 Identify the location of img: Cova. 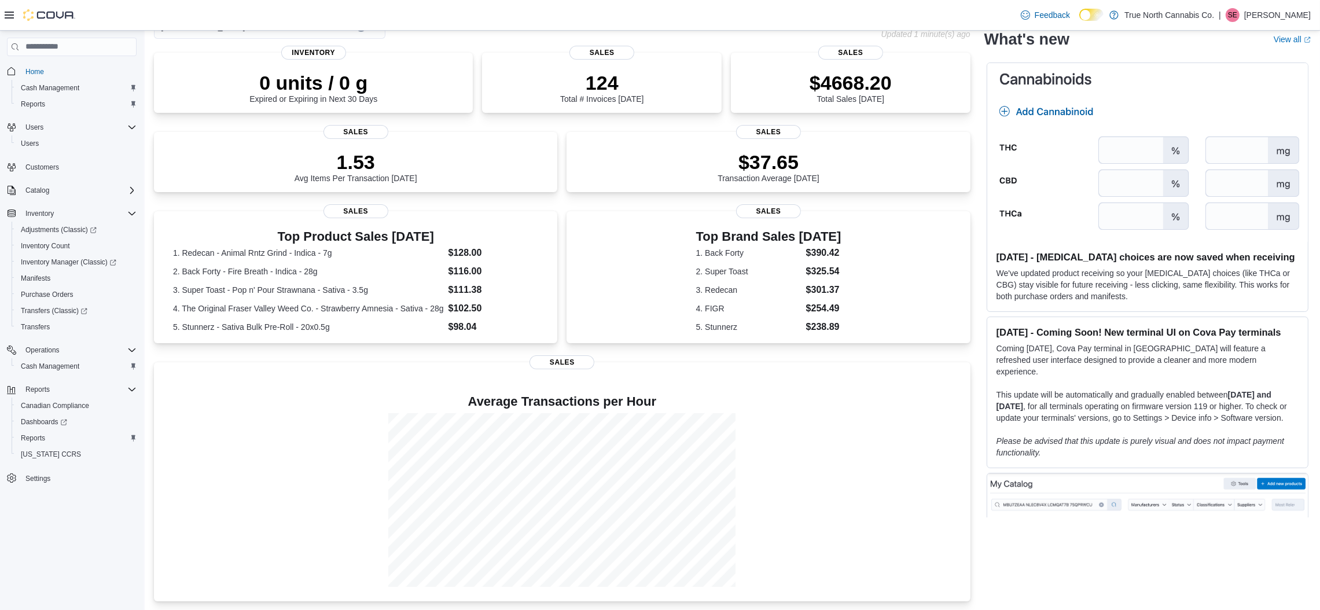
(49, 15).